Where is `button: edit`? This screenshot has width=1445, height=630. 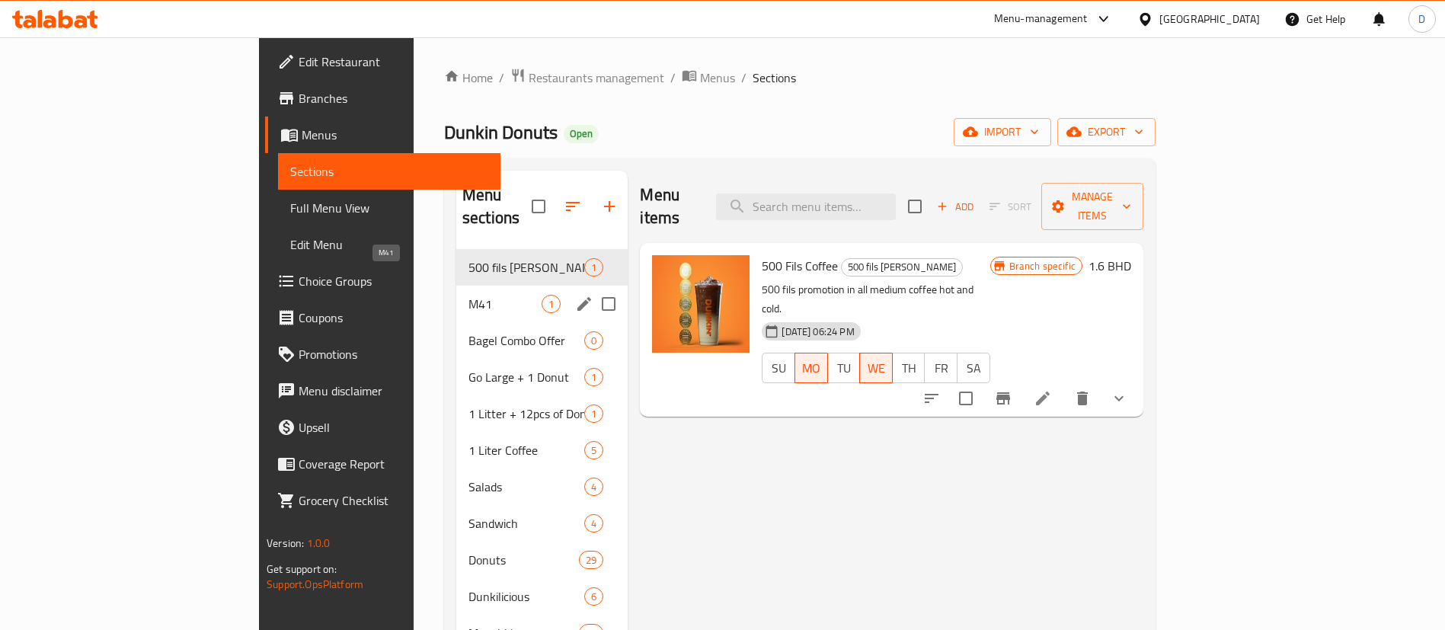
button: edit is located at coordinates (584, 304).